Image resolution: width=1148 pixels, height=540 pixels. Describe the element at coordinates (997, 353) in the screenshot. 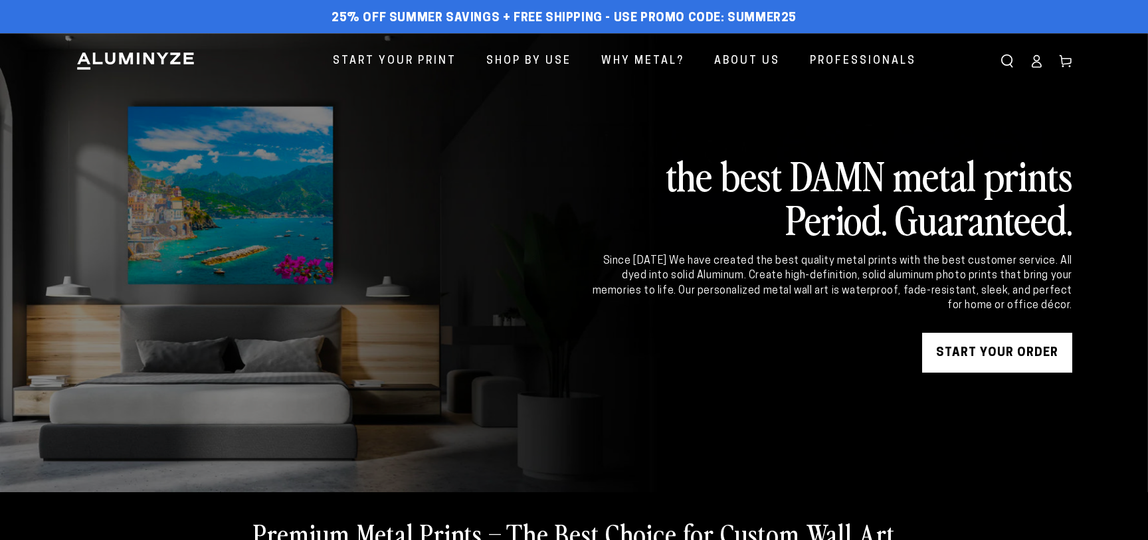

I see `a: START YOUR Order` at that location.